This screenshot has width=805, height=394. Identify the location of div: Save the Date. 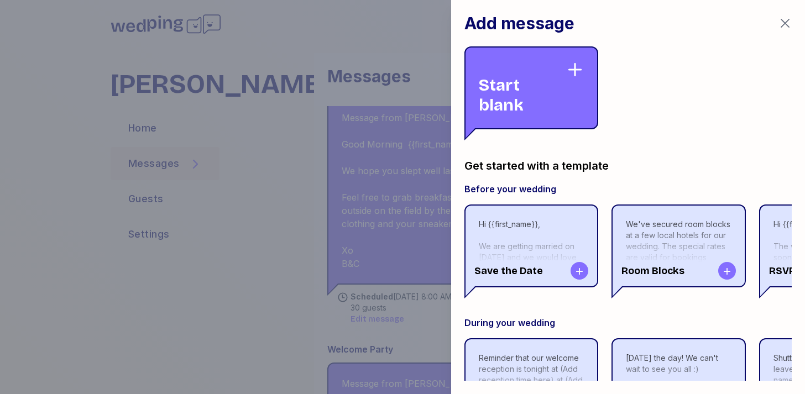
(531, 271).